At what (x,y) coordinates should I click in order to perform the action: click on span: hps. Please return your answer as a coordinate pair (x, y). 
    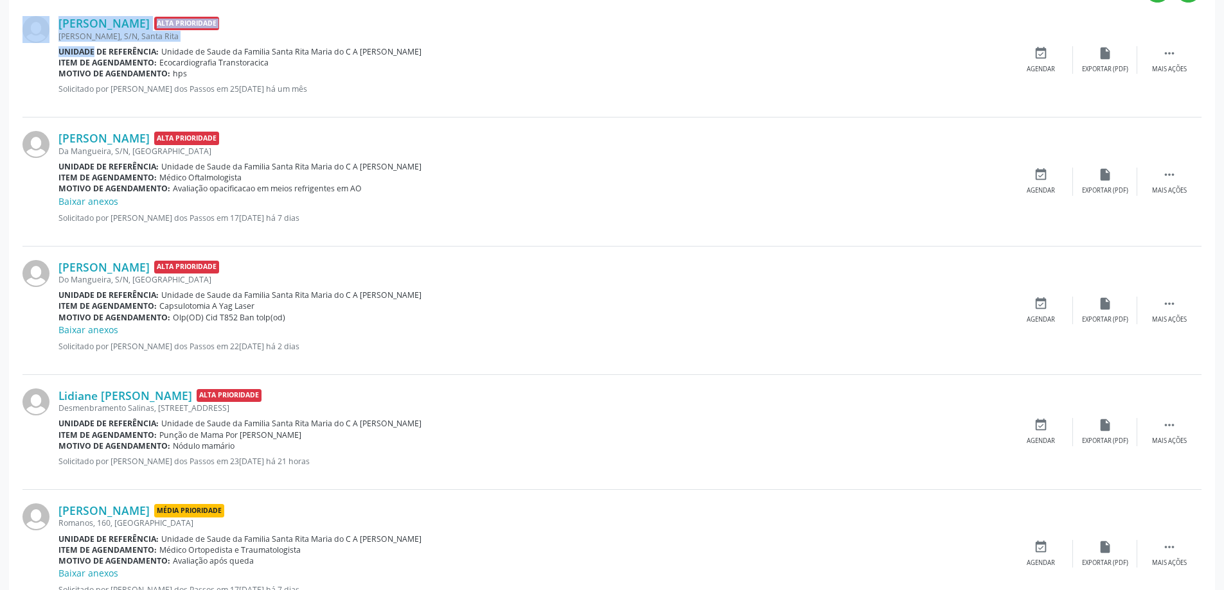
    Looking at the image, I should click on (180, 73).